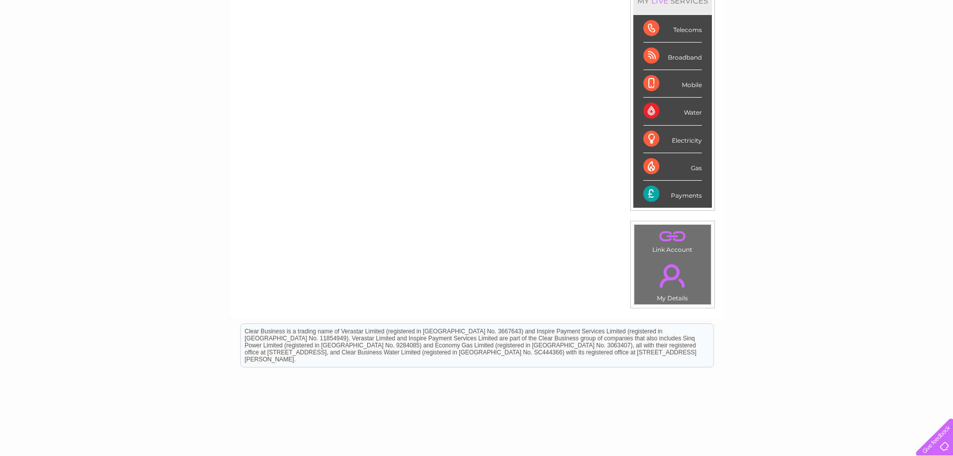 The width and height of the screenshot is (953, 456). What do you see at coordinates (799, 11) in the screenshot?
I see `span: 0333 014 3131` at bounding box center [799, 11].